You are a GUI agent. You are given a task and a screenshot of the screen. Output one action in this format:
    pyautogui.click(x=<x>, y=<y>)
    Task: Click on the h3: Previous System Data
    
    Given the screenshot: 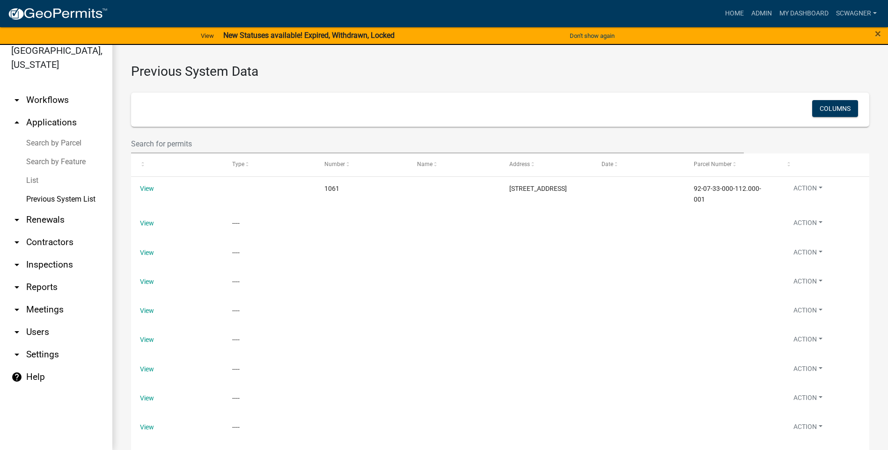 What is the action you would take?
    pyautogui.click(x=500, y=67)
    